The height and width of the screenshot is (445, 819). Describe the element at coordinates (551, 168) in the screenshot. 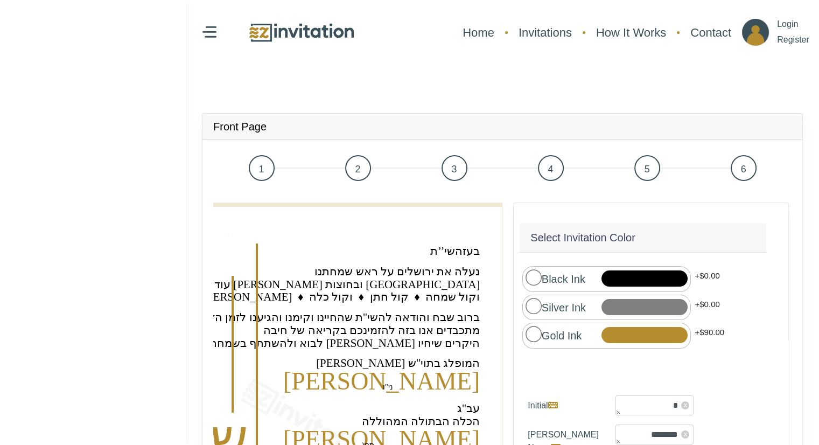

I see `span: 4` at that location.